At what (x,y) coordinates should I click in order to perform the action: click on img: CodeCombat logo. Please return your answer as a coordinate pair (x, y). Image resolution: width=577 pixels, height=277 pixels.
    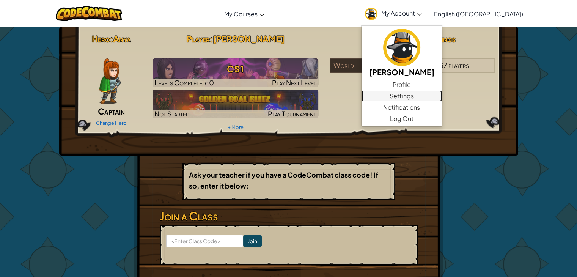
    Looking at the image, I should click on (89, 13).